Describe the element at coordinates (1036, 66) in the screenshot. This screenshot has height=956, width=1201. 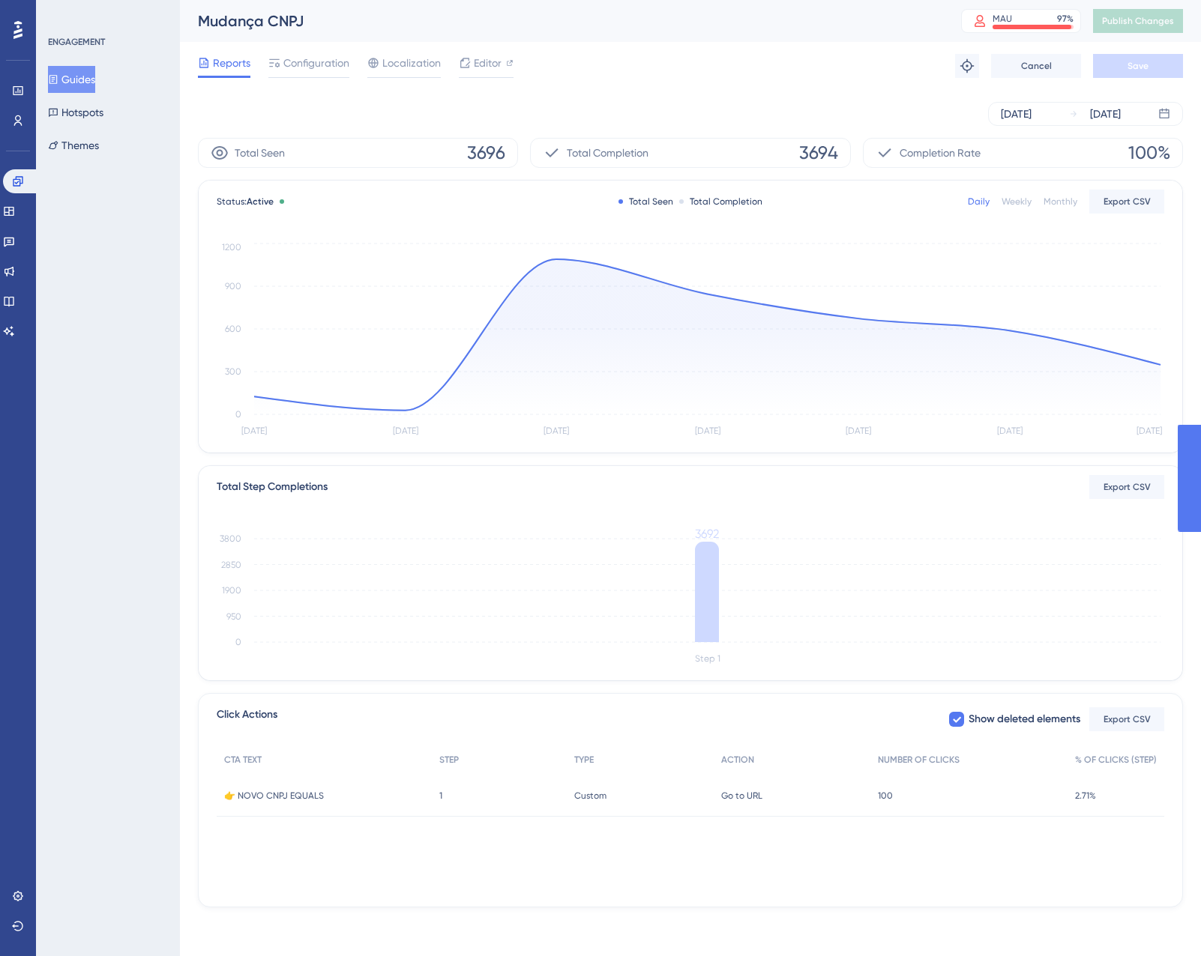
I see `span: Cancel` at that location.